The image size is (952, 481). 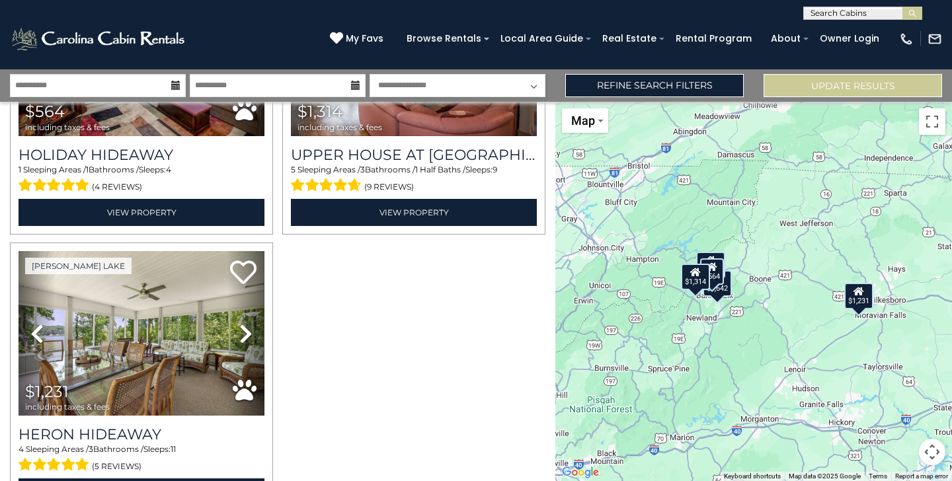 I want to click on span: (5 reviews), so click(x=116, y=467).